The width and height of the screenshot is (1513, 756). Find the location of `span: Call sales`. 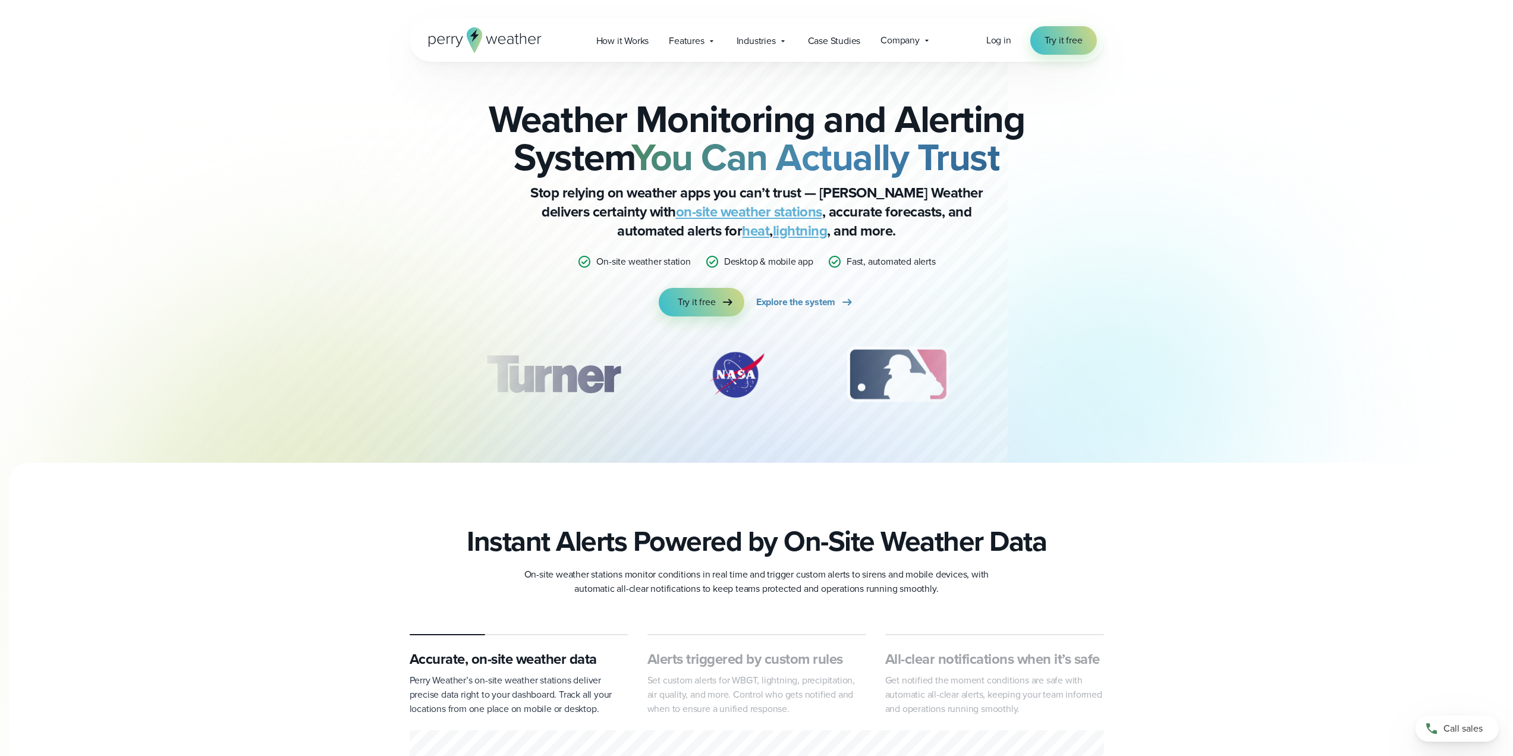

span: Call sales is located at coordinates (1463, 728).